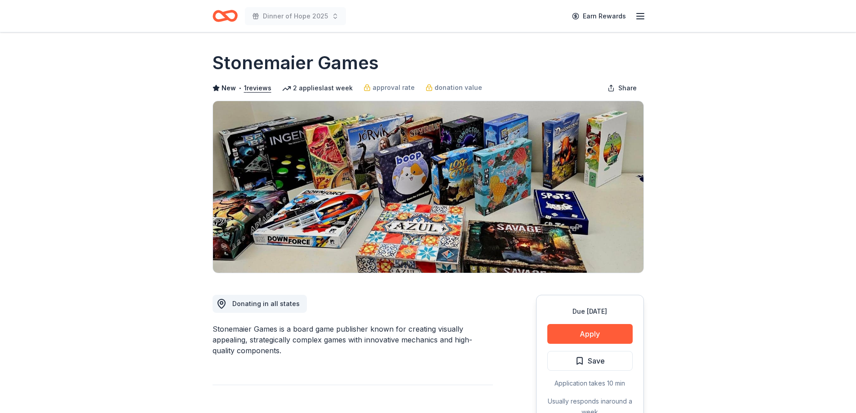 The width and height of the screenshot is (856, 413). Describe the element at coordinates (225, 16) in the screenshot. I see `a: Home` at that location.